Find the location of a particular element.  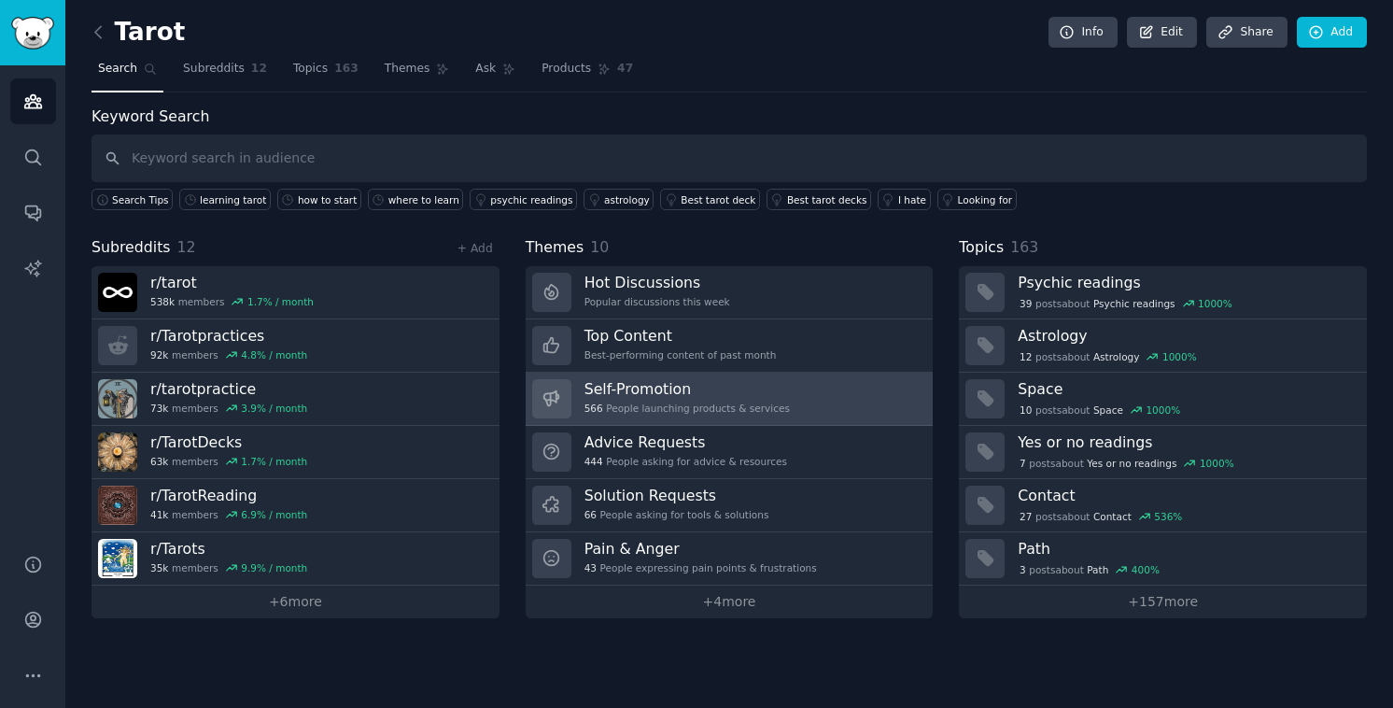

a: Path3postsaboutPath400% is located at coordinates (1162, 558).